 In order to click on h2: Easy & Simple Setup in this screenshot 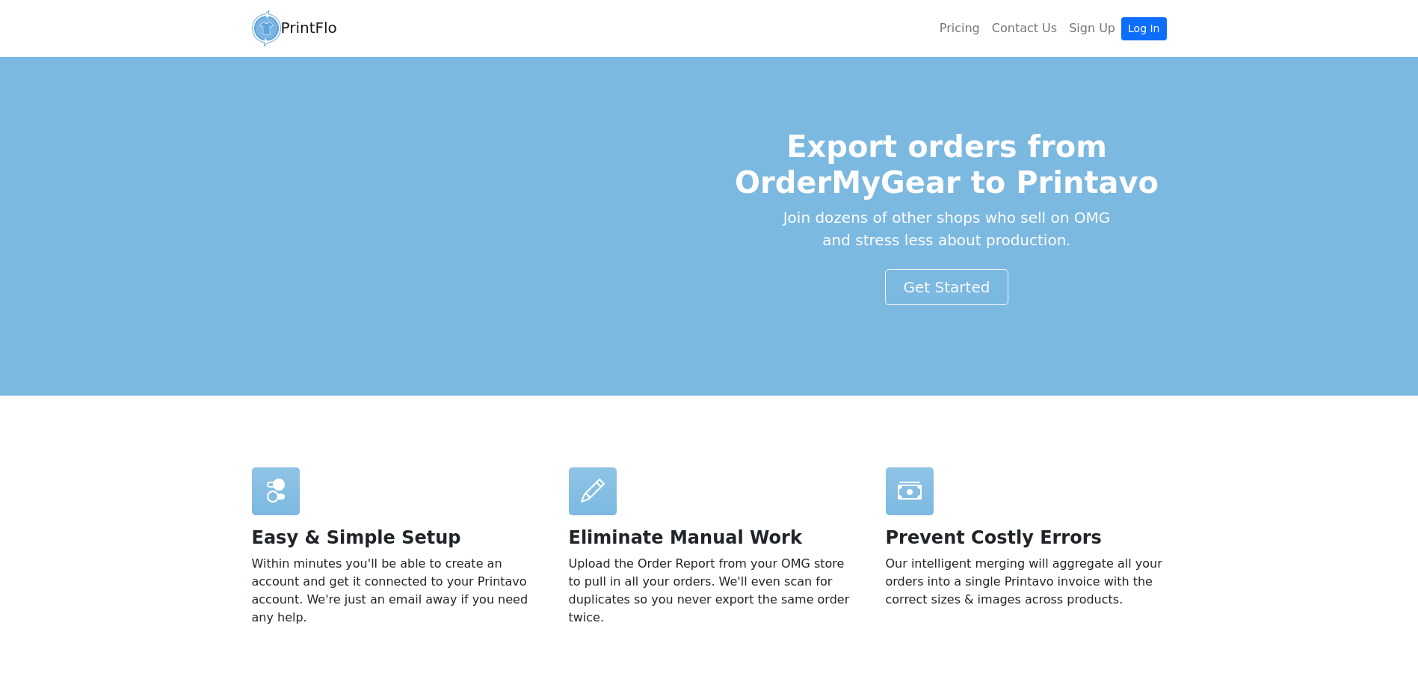, I will do `click(392, 537)`.